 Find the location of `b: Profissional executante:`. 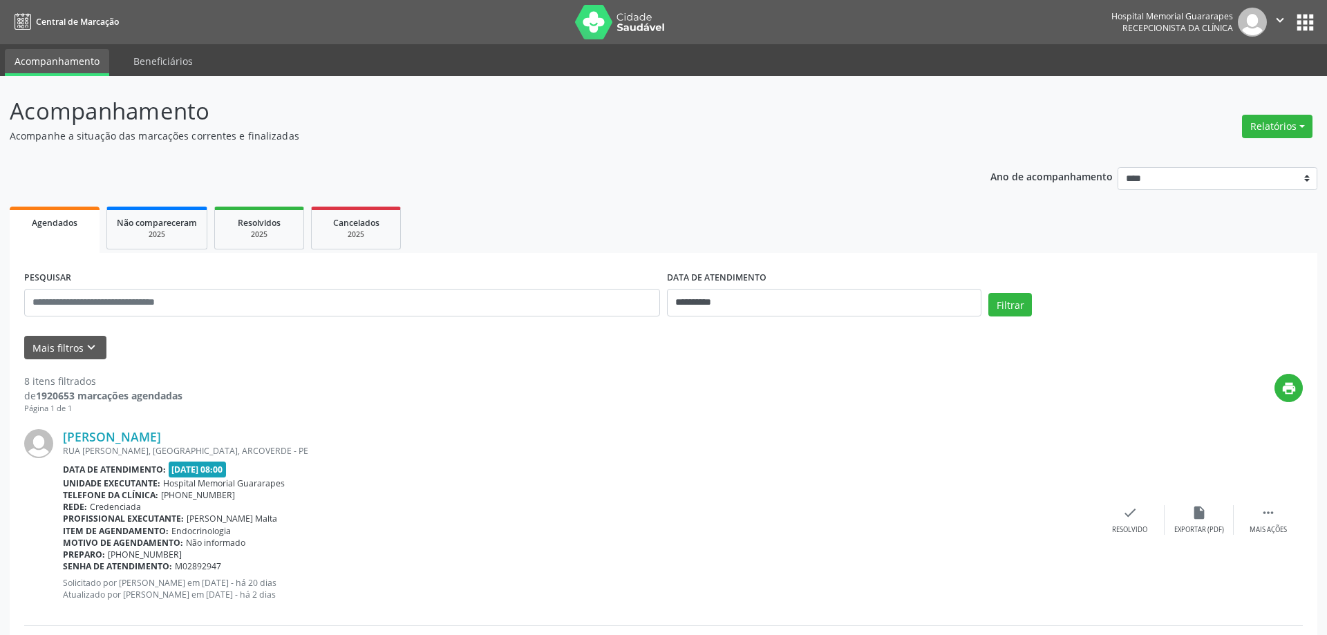

b: Profissional executante: is located at coordinates (123, 518).